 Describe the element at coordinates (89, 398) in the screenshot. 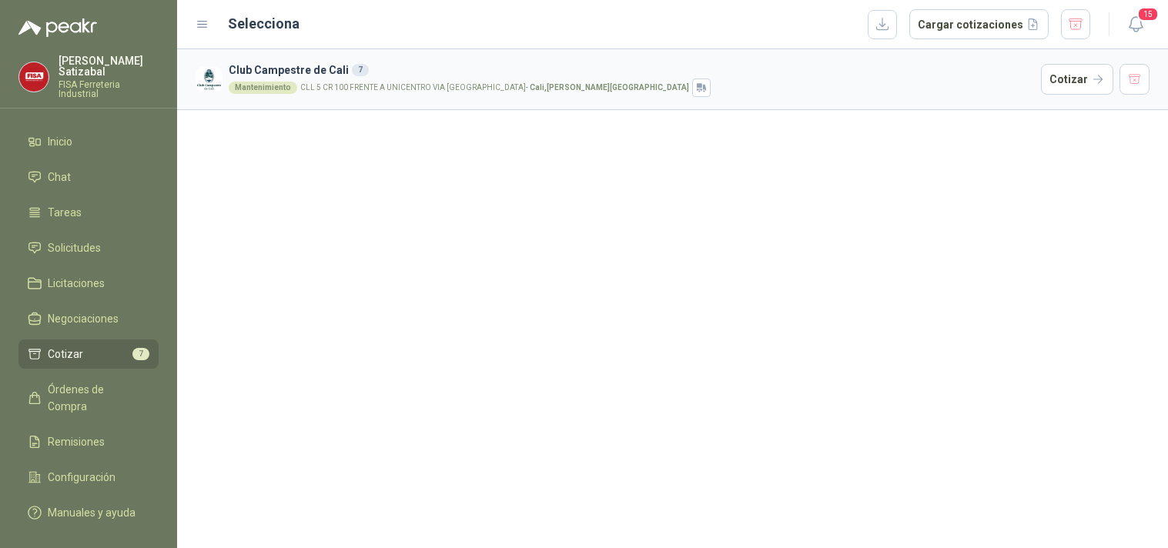

I see `a: Órdenes de Compra` at that location.